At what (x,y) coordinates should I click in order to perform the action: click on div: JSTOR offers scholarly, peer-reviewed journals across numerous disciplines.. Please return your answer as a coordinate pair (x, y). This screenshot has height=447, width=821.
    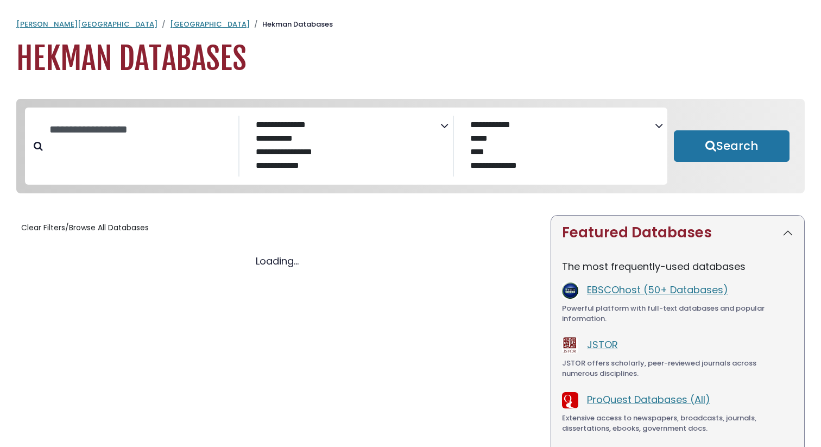
    Looking at the image, I should click on (678, 368).